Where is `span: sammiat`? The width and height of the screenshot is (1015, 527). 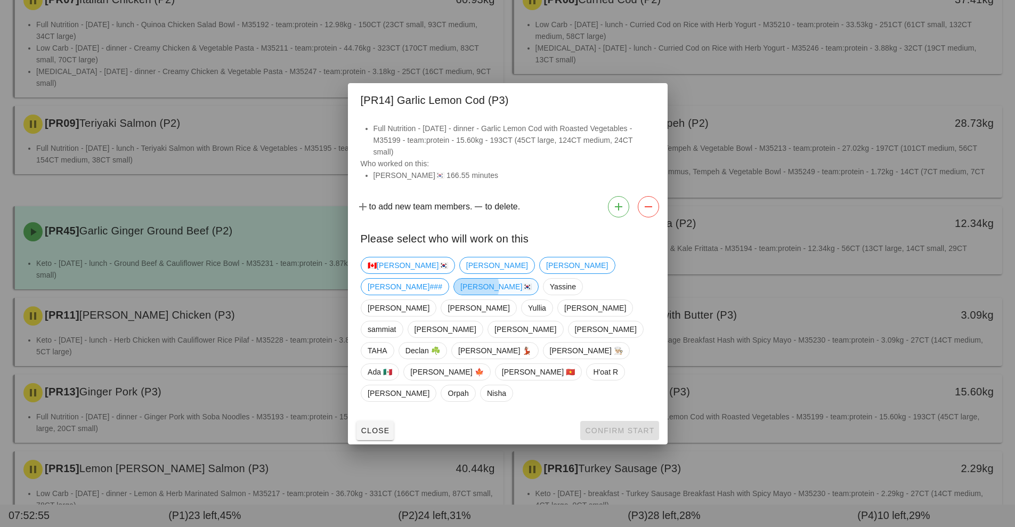
span: sammiat is located at coordinates (382, 329).